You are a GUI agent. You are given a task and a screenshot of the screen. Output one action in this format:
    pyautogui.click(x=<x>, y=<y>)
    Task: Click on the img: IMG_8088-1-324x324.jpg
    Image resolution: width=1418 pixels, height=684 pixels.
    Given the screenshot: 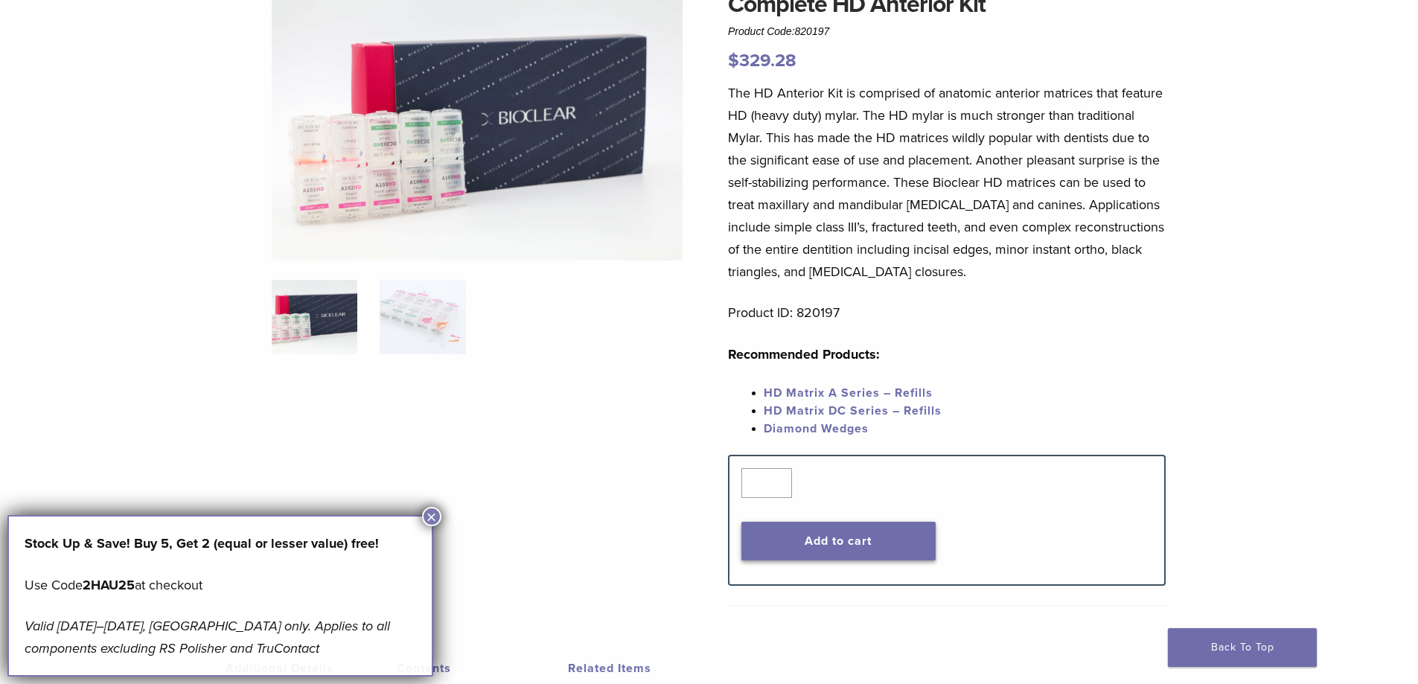 What is the action you would take?
    pyautogui.click(x=314, y=317)
    